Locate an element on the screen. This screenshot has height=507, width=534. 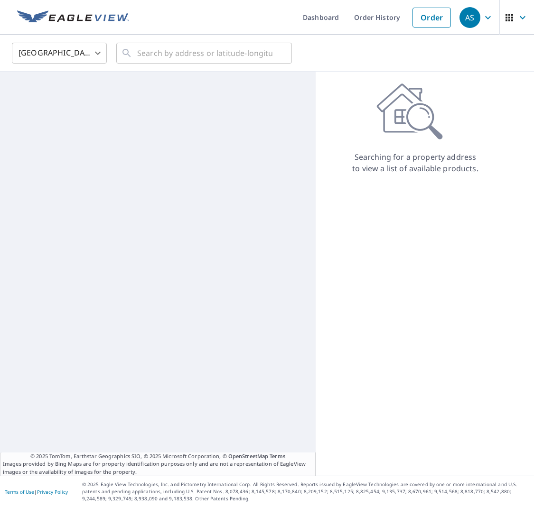
p: © 2025 Eagle View Technologies, Inc. and Pictometry International Corp. All Rights Reserved. Repo... is located at coordinates (305, 491).